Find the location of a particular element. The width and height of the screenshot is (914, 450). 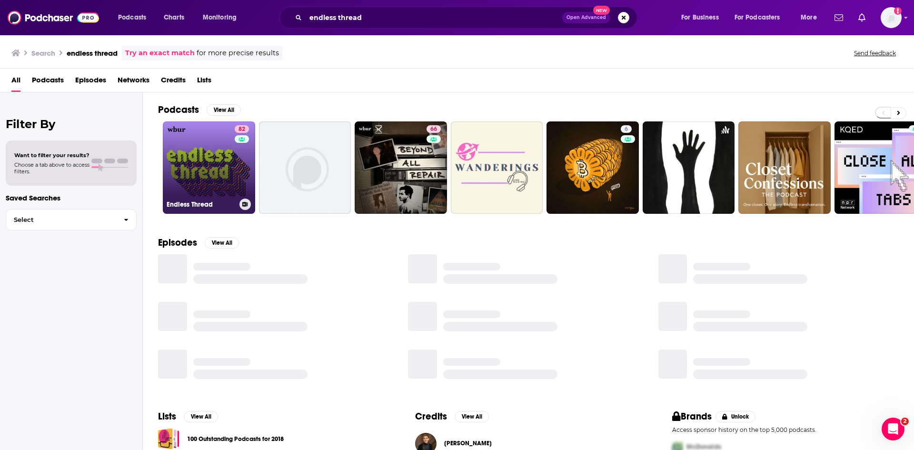

a: Lists is located at coordinates (204, 82).